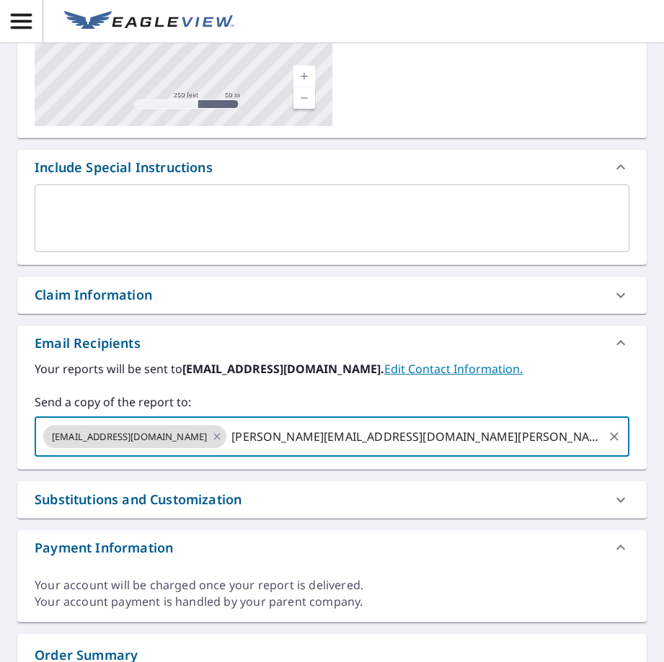 This screenshot has width=664, height=662. Describe the element at coordinates (331, 585) in the screenshot. I see `div: Your account will be charged once your report is delivered.` at that location.